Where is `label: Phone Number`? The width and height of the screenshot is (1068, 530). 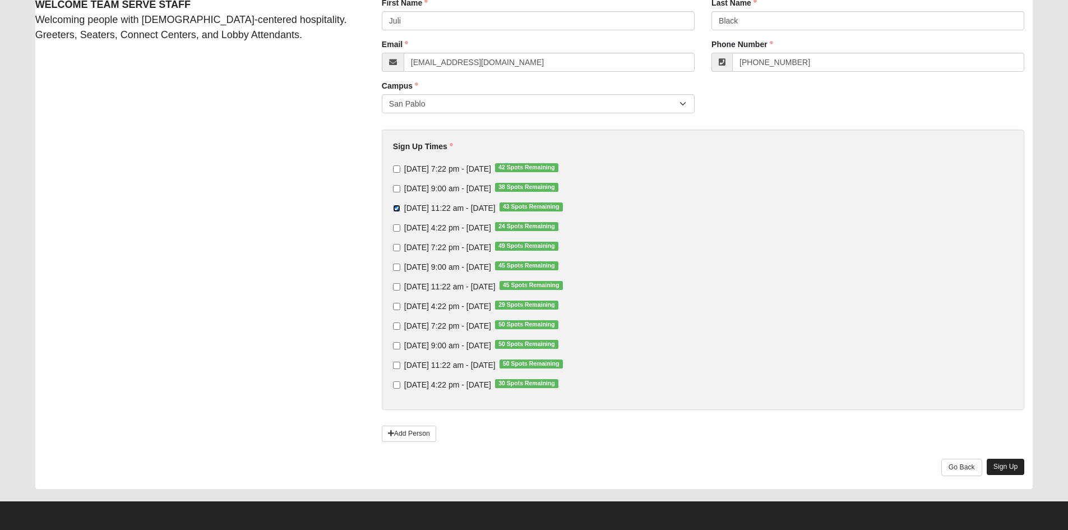 label: Phone Number is located at coordinates (742, 44).